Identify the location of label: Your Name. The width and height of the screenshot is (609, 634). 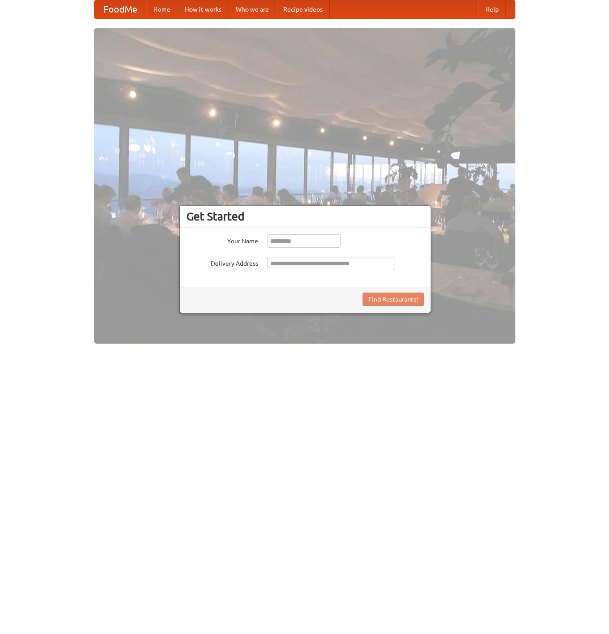
(222, 240).